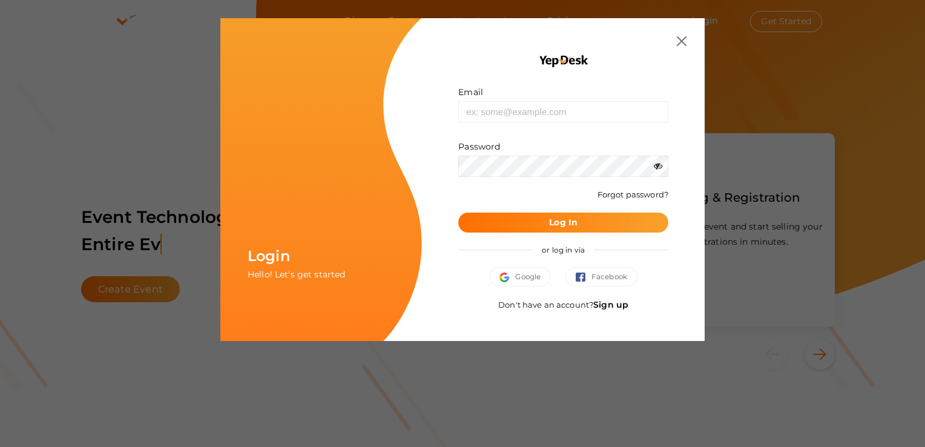 The height and width of the screenshot is (447, 925). Describe the element at coordinates (563, 61) in the screenshot. I see `img: YEP_black_cropped.png` at that location.